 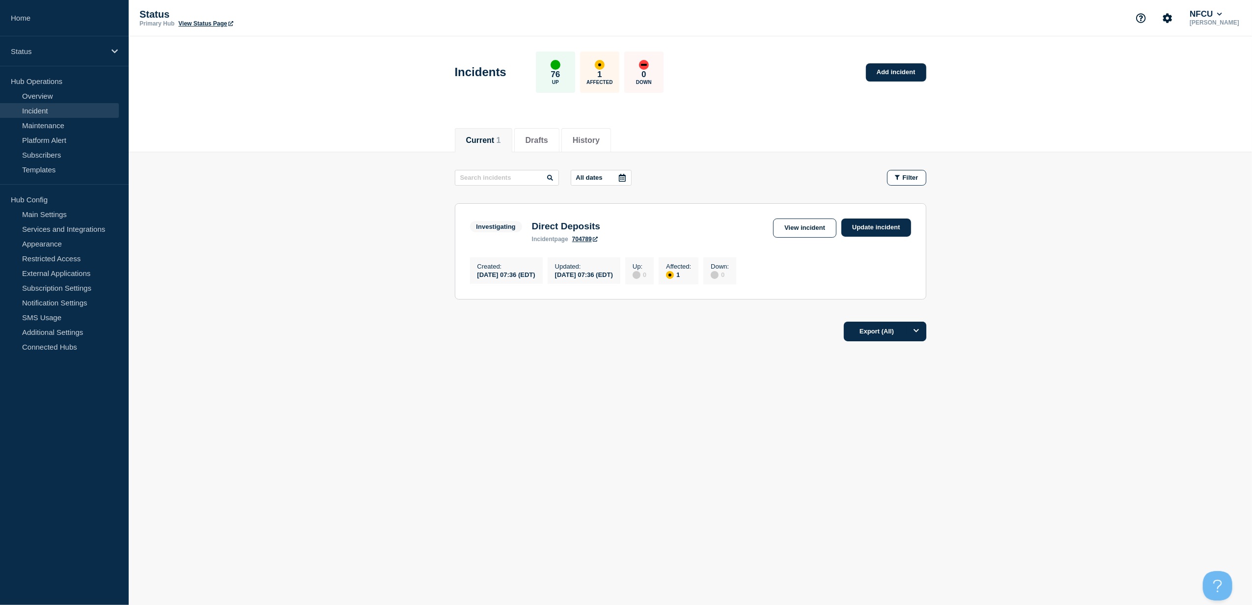 I want to click on h1: Incidents, so click(x=480, y=72).